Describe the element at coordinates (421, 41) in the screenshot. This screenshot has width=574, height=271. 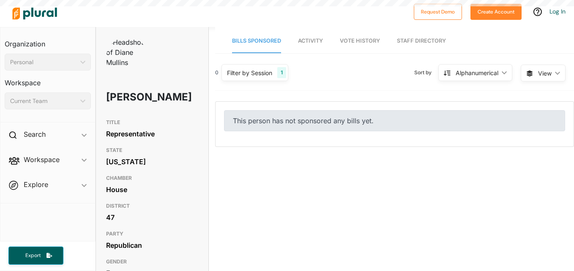
I see `a: Staff Directory` at that location.